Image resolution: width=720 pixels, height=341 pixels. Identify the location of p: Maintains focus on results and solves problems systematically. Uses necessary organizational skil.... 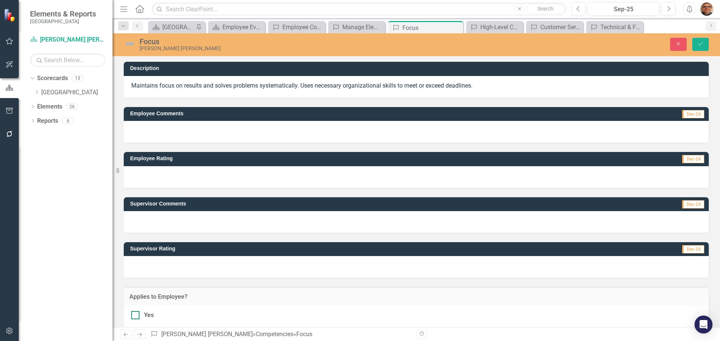
(416, 86).